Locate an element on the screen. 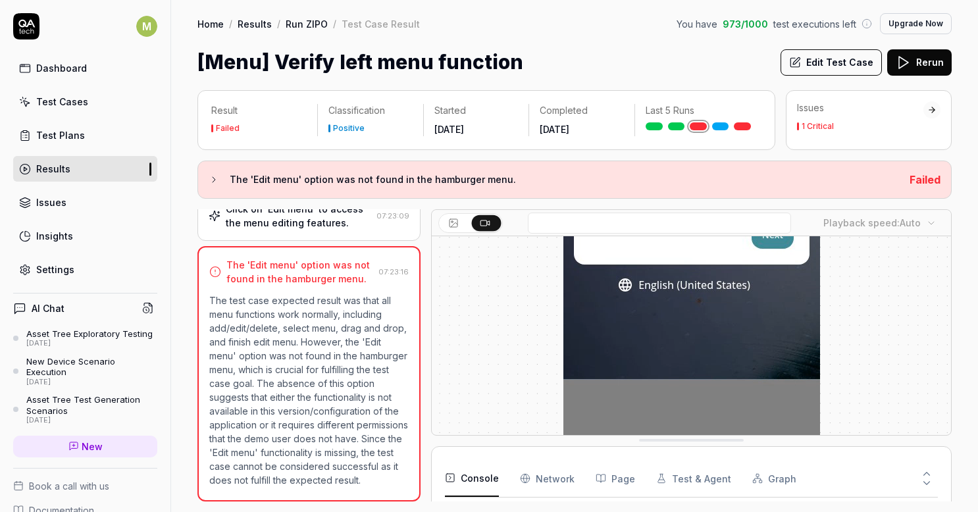  button: The 'Edit menu' option was not found in the hamburger menu. is located at coordinates (553, 180).